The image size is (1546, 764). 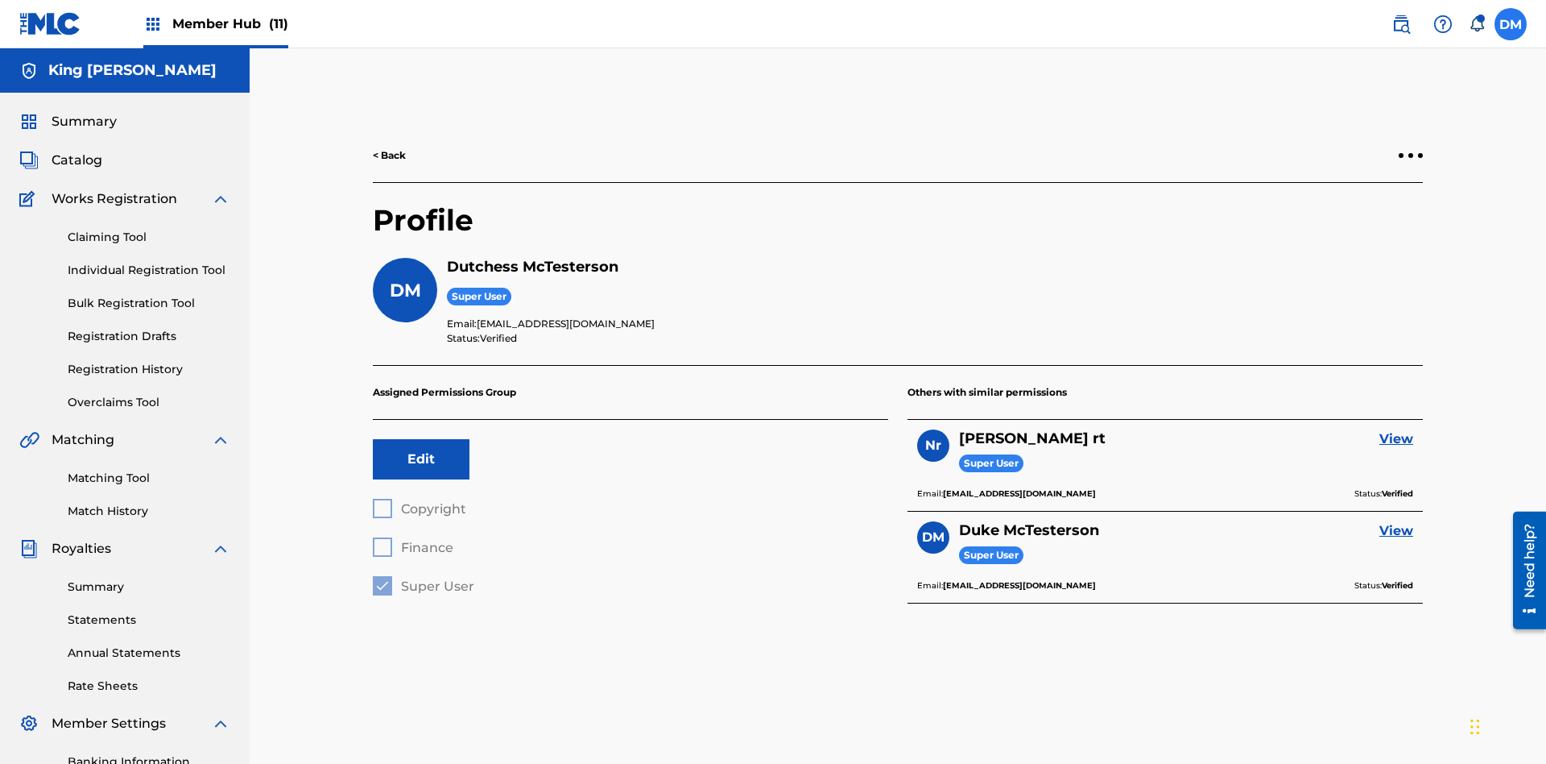 I want to click on img: Summary, so click(x=29, y=122).